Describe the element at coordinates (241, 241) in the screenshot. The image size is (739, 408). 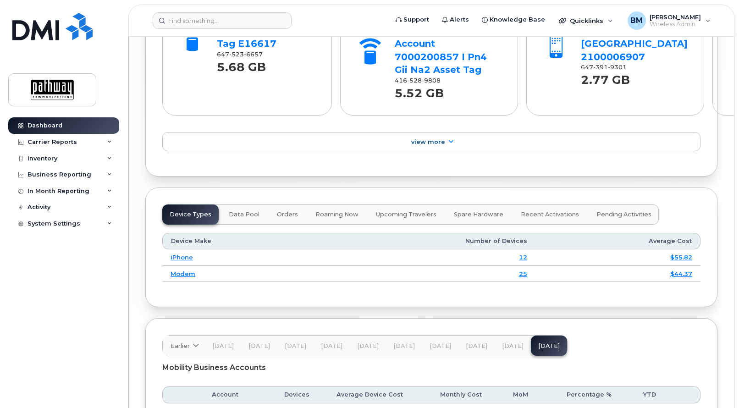
I see `th: Device Make` at that location.